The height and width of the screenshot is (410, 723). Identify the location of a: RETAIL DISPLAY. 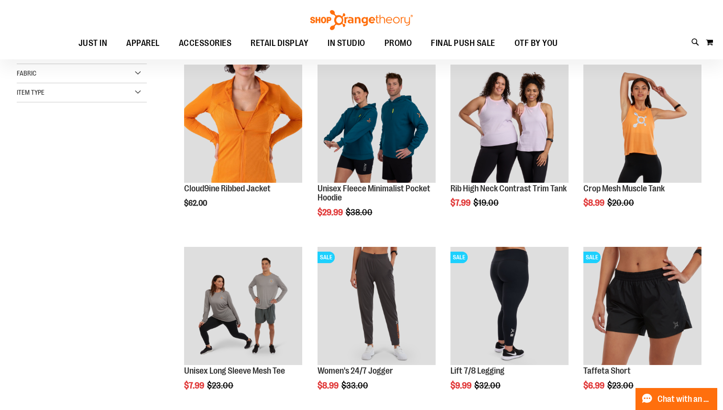
(279, 44).